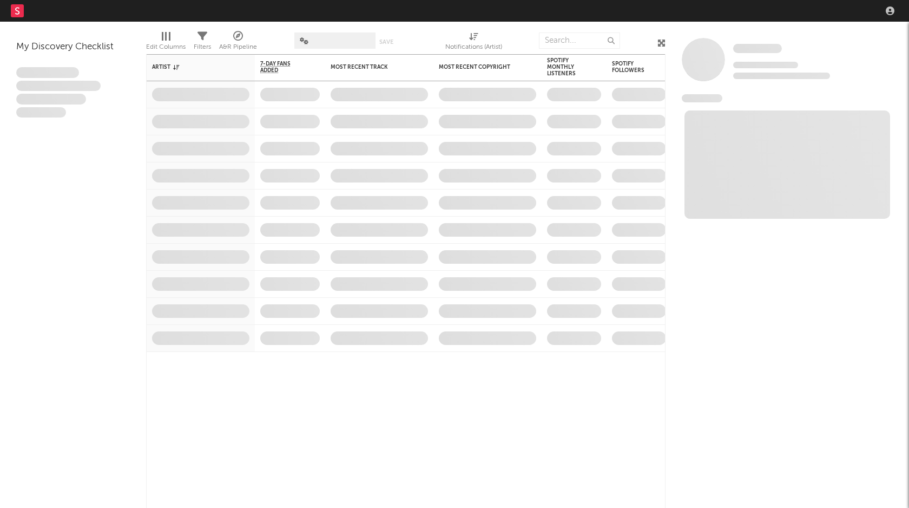 The image size is (909, 508). I want to click on div: Spotify Followers, so click(631, 67).